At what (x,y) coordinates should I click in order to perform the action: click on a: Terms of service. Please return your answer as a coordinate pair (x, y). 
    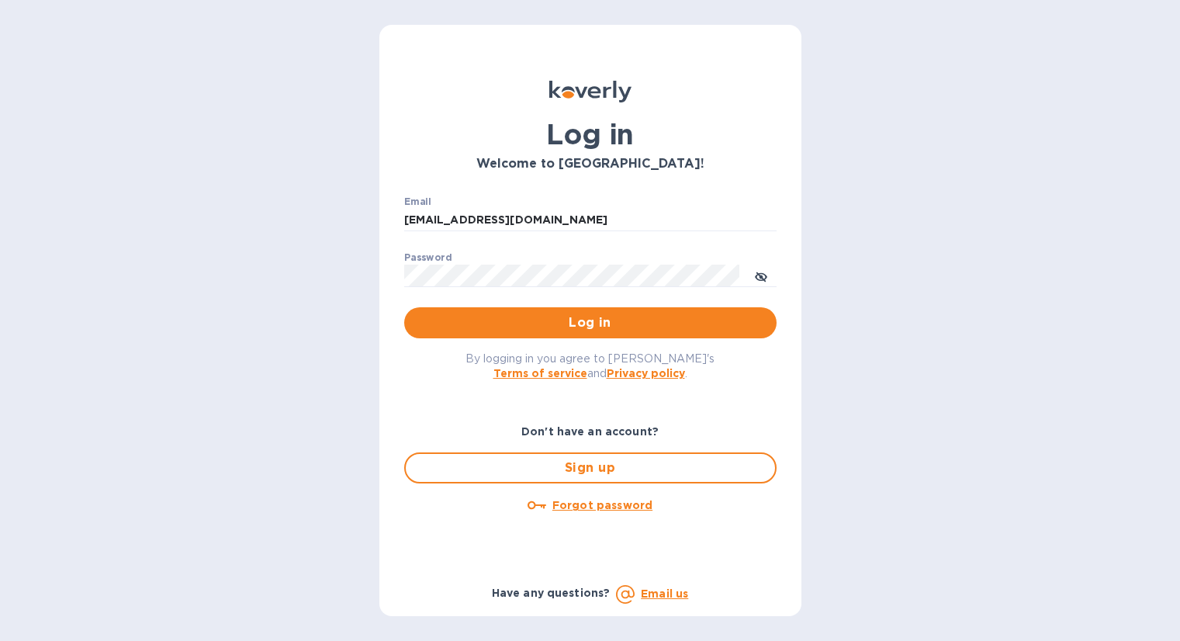
    Looking at the image, I should click on (540, 373).